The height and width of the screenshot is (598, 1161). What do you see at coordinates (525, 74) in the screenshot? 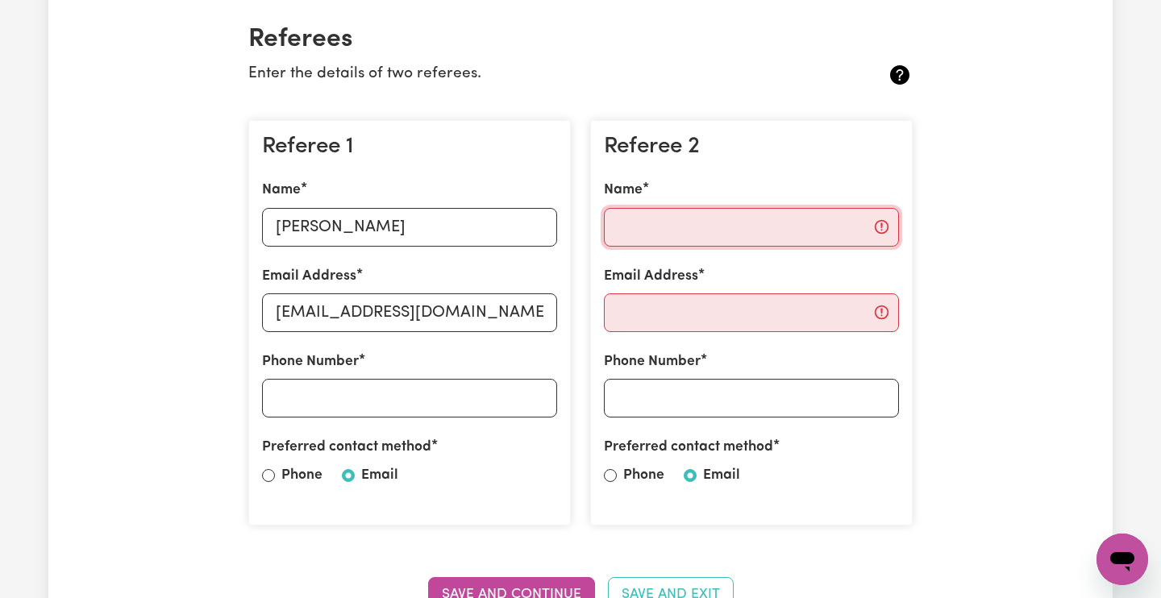
I see `p: Enter the details of two referees.` at bounding box center [525, 74].